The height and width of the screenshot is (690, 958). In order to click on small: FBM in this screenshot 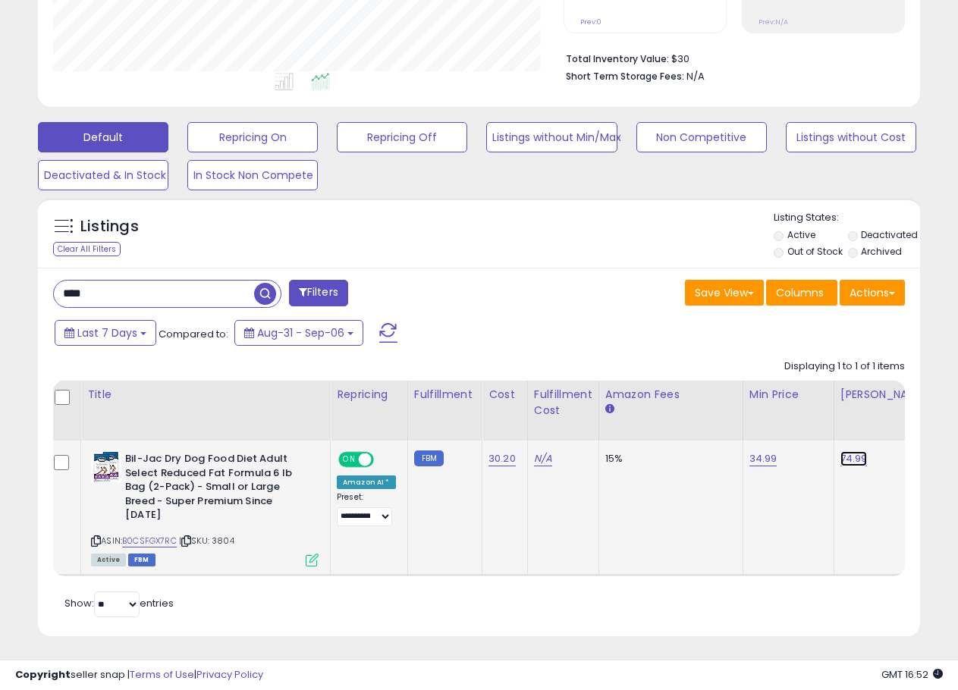, I will do `click(428, 458)`.